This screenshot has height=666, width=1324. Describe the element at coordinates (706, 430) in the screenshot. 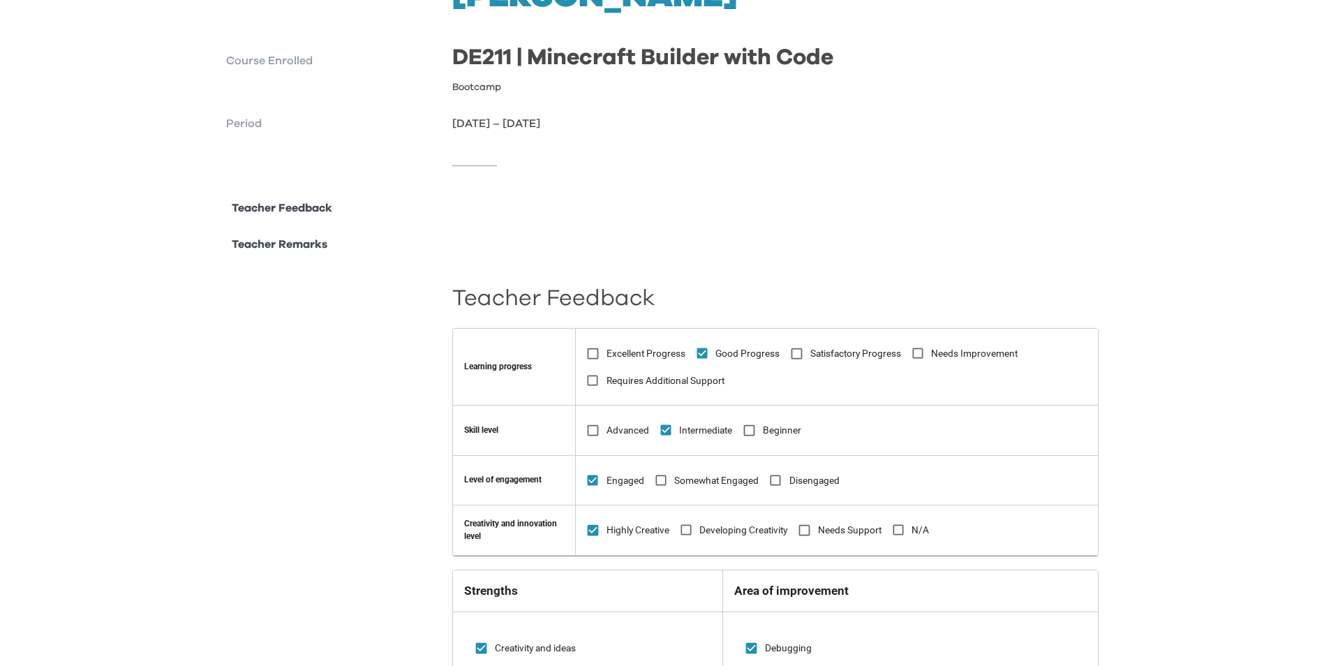

I see `span: Intermediate` at that location.